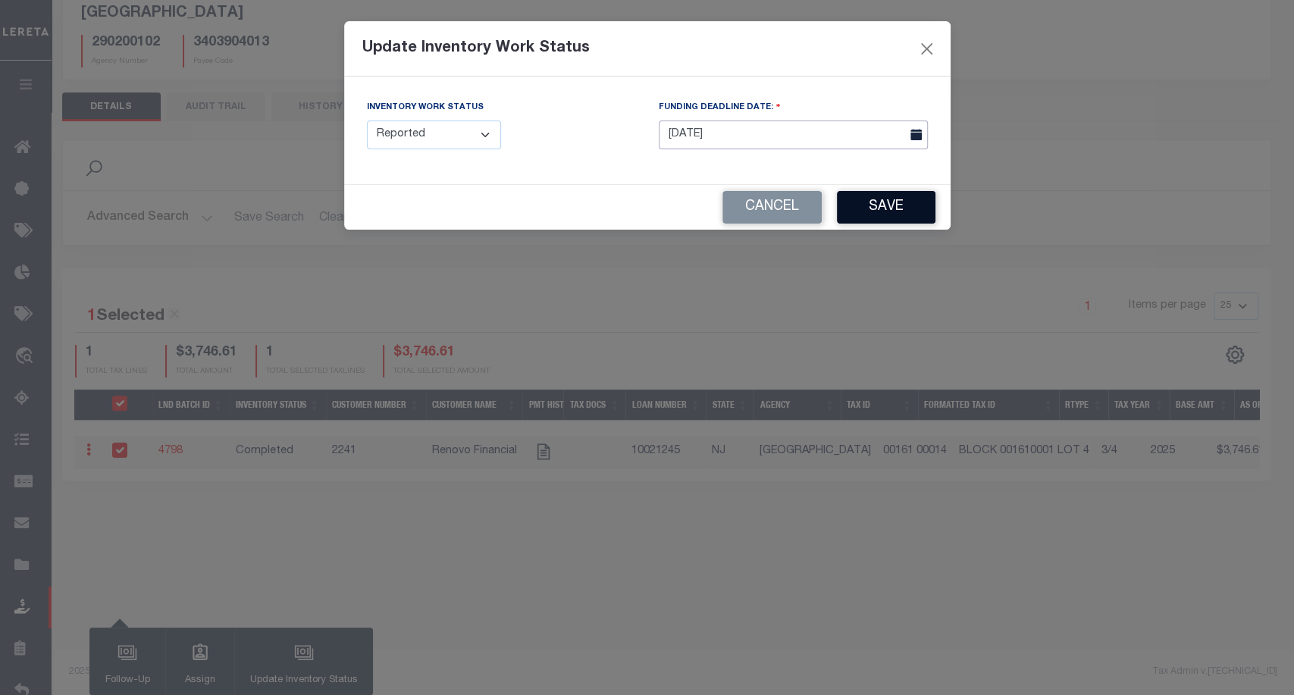  What do you see at coordinates (425, 108) in the screenshot?
I see `label: Inventory Work Status` at bounding box center [425, 108].